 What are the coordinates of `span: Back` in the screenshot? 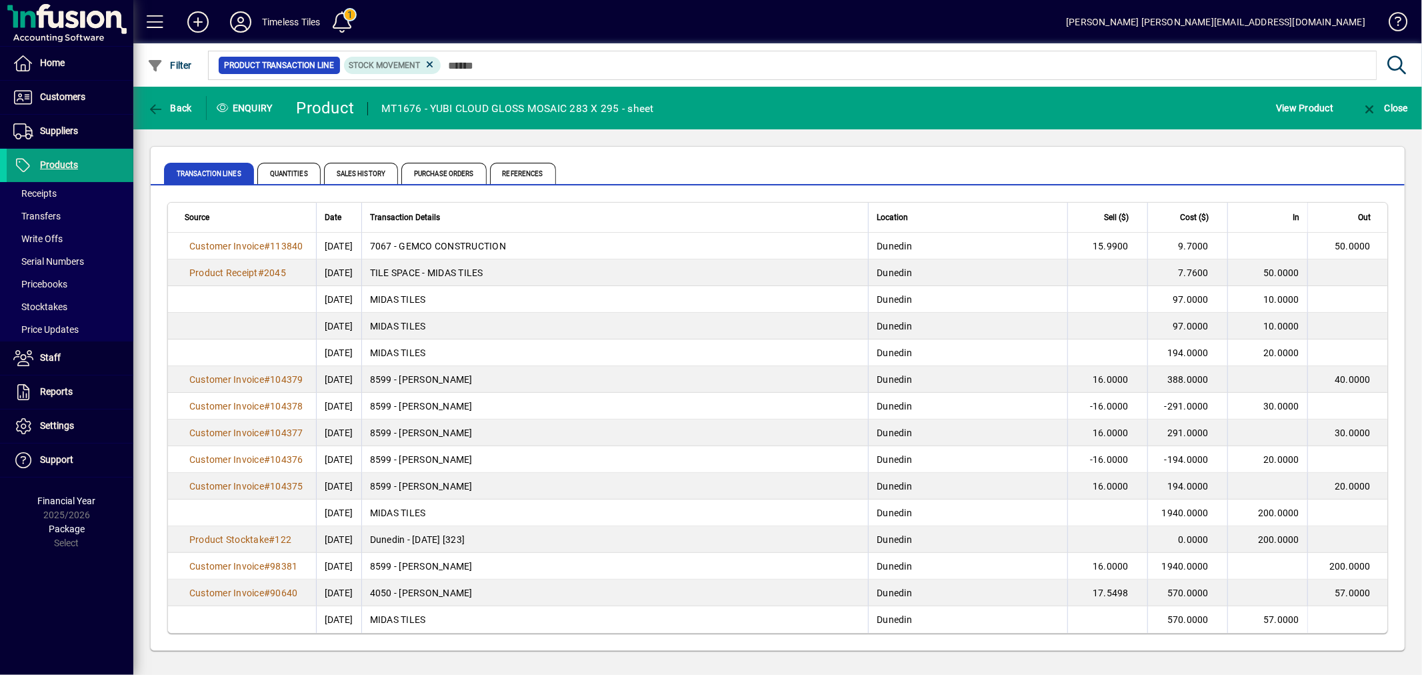 It's located at (169, 108).